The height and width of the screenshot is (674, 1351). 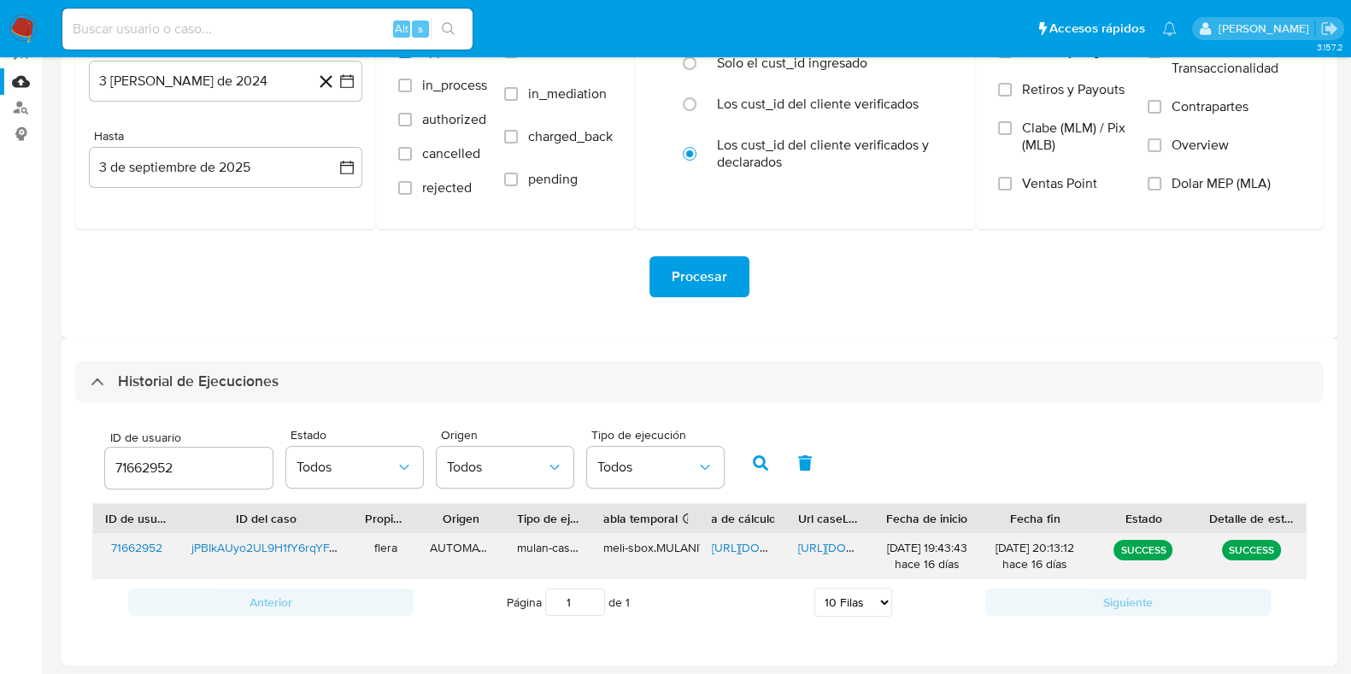 What do you see at coordinates (448, 29) in the screenshot?
I see `button: search-icon` at bounding box center [448, 29].